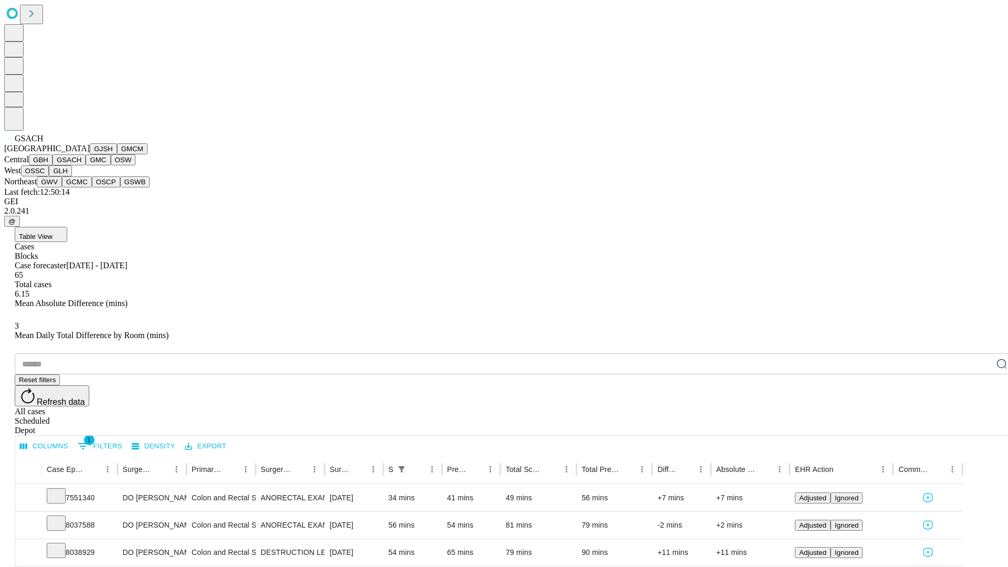 This screenshot has height=567, width=1008. Describe the element at coordinates (207, 469) in the screenshot. I see `div: Primary Service` at that location.